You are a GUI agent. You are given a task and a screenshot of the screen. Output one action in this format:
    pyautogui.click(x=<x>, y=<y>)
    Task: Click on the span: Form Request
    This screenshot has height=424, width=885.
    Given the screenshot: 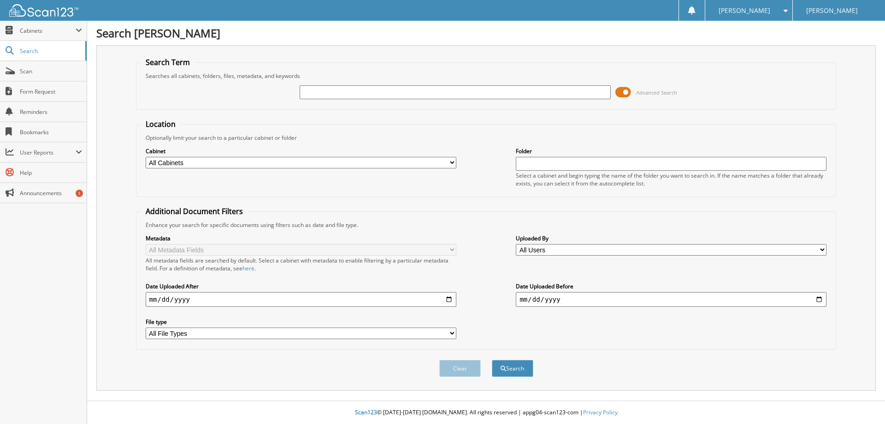 What is the action you would take?
    pyautogui.click(x=51, y=91)
    